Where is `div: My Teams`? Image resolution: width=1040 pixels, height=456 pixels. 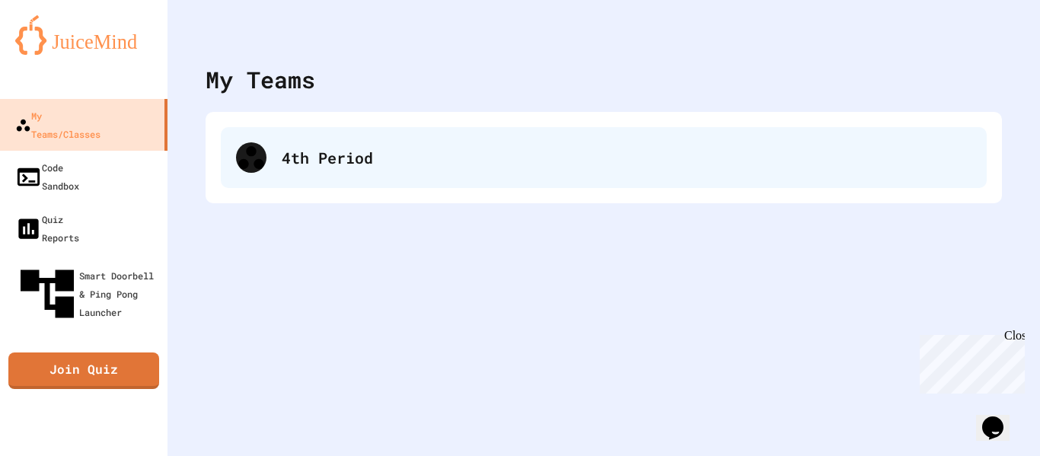
div: My Teams is located at coordinates (260, 79).